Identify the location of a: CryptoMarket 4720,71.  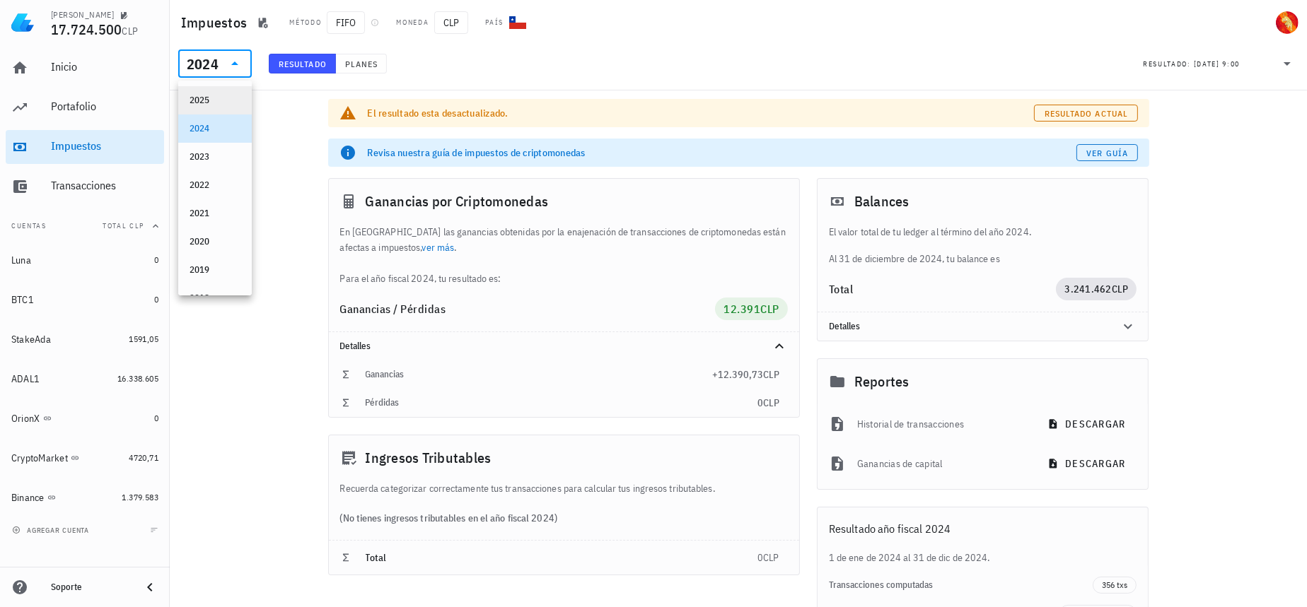
(85, 458).